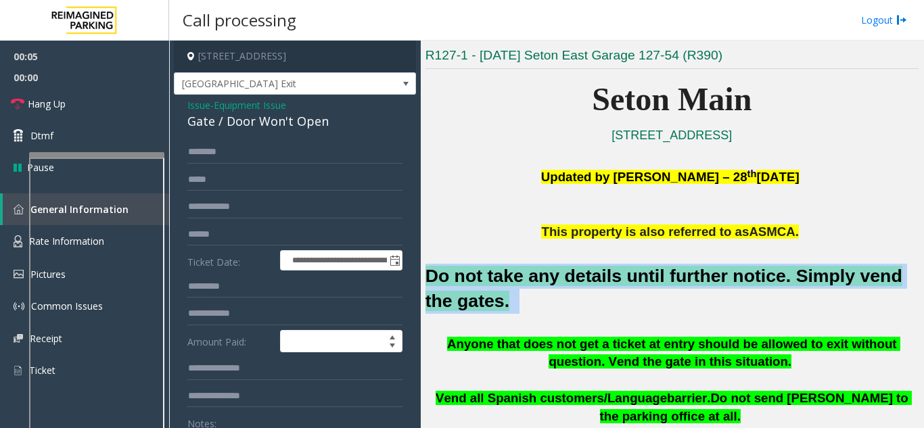  What do you see at coordinates (230, 341) in the screenshot?
I see `label: Amount Paid:` at bounding box center [230, 341].